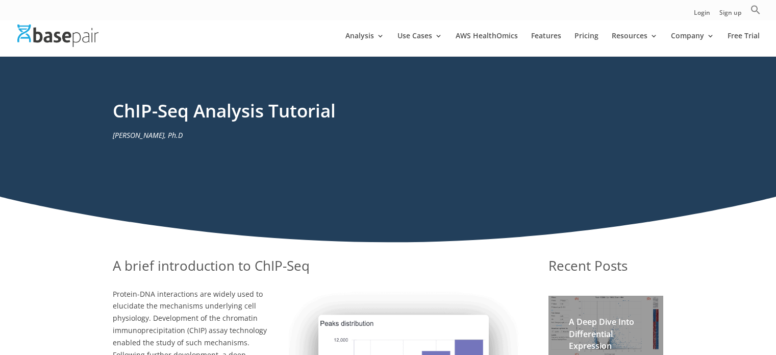  What do you see at coordinates (211, 265) in the screenshot?
I see `span: A brief introduction to ChIP-Seq` at bounding box center [211, 265].